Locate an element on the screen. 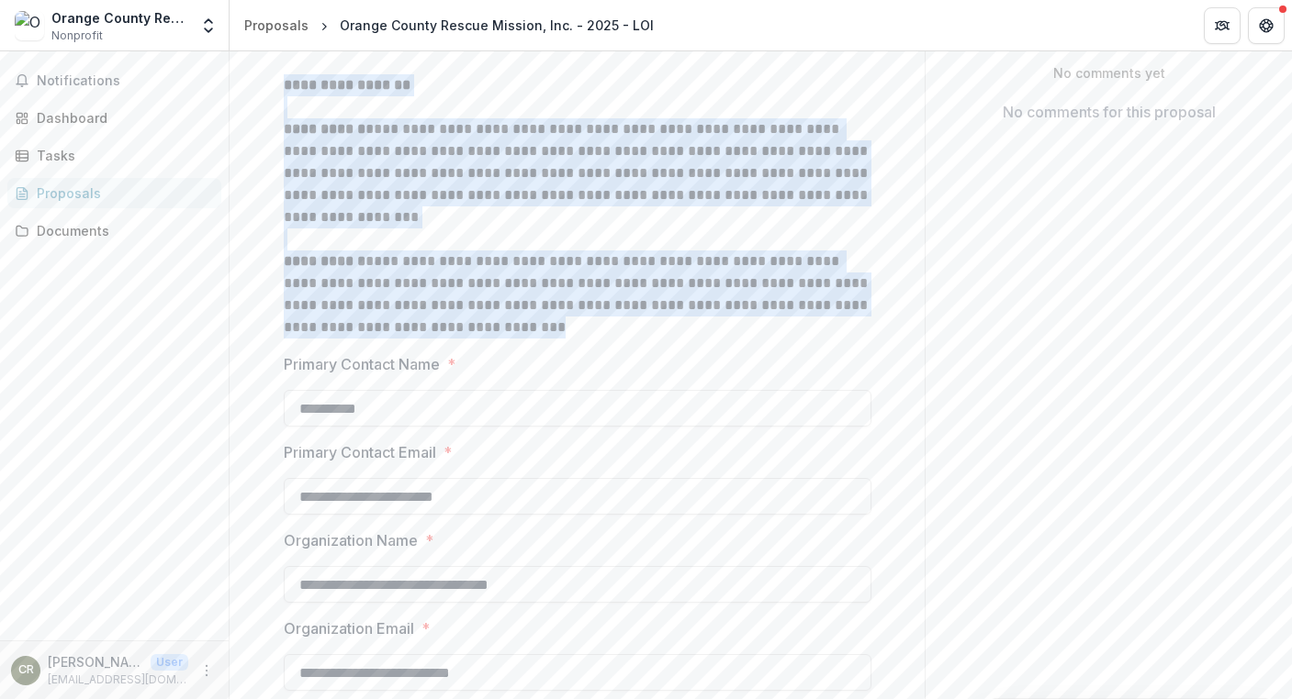  nav: breadcrumb is located at coordinates (449, 25).